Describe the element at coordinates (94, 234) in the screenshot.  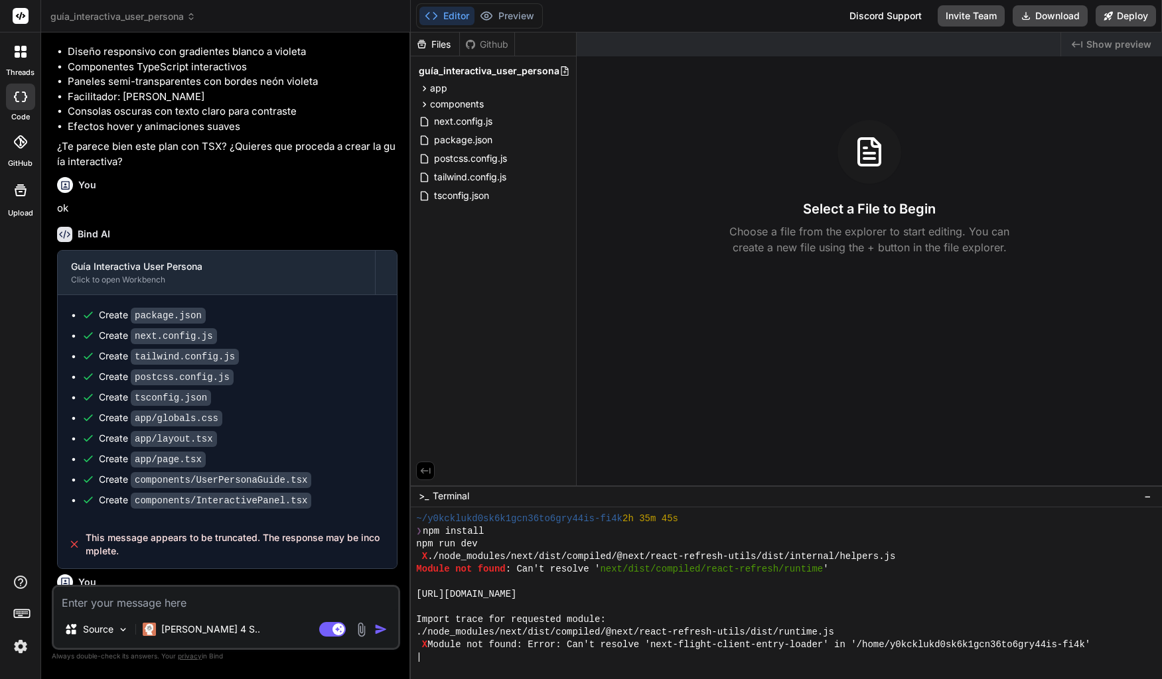
I see `h6: Bind AI` at that location.